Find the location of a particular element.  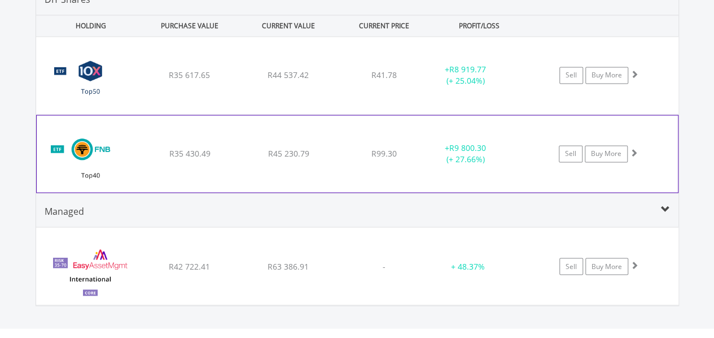

img: TFSA.FNBT40.png is located at coordinates (91, 159).